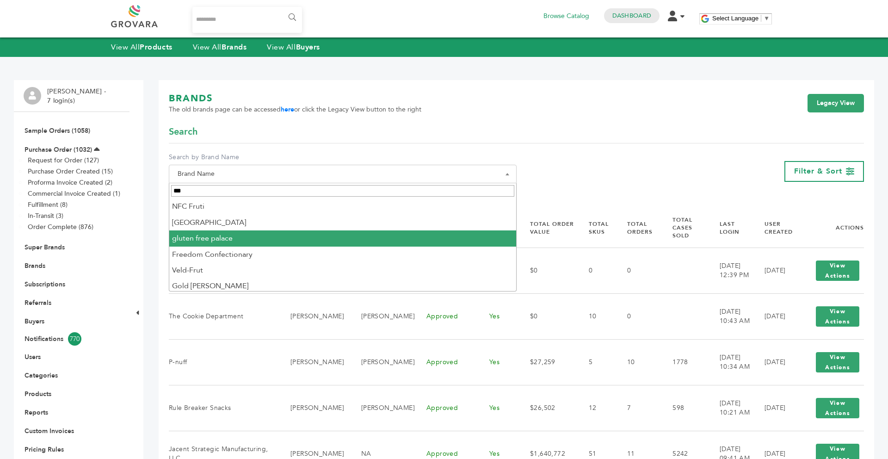 The width and height of the screenshot is (888, 459). Describe the element at coordinates (343, 206) in the screenshot. I see `li: NFC Fruti` at that location.